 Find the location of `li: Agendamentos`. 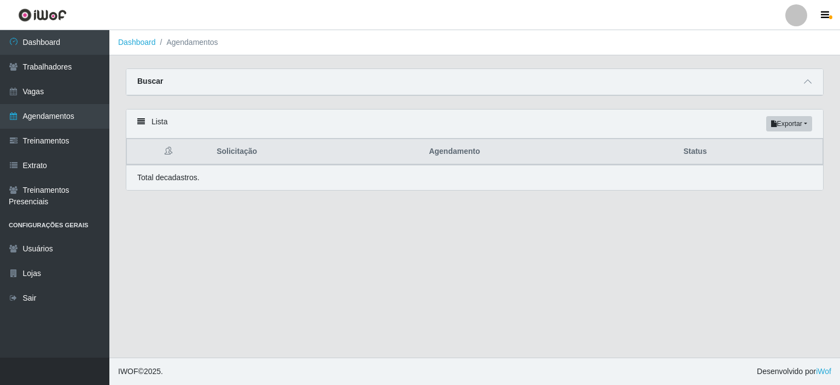

li: Agendamentos is located at coordinates (187, 42).